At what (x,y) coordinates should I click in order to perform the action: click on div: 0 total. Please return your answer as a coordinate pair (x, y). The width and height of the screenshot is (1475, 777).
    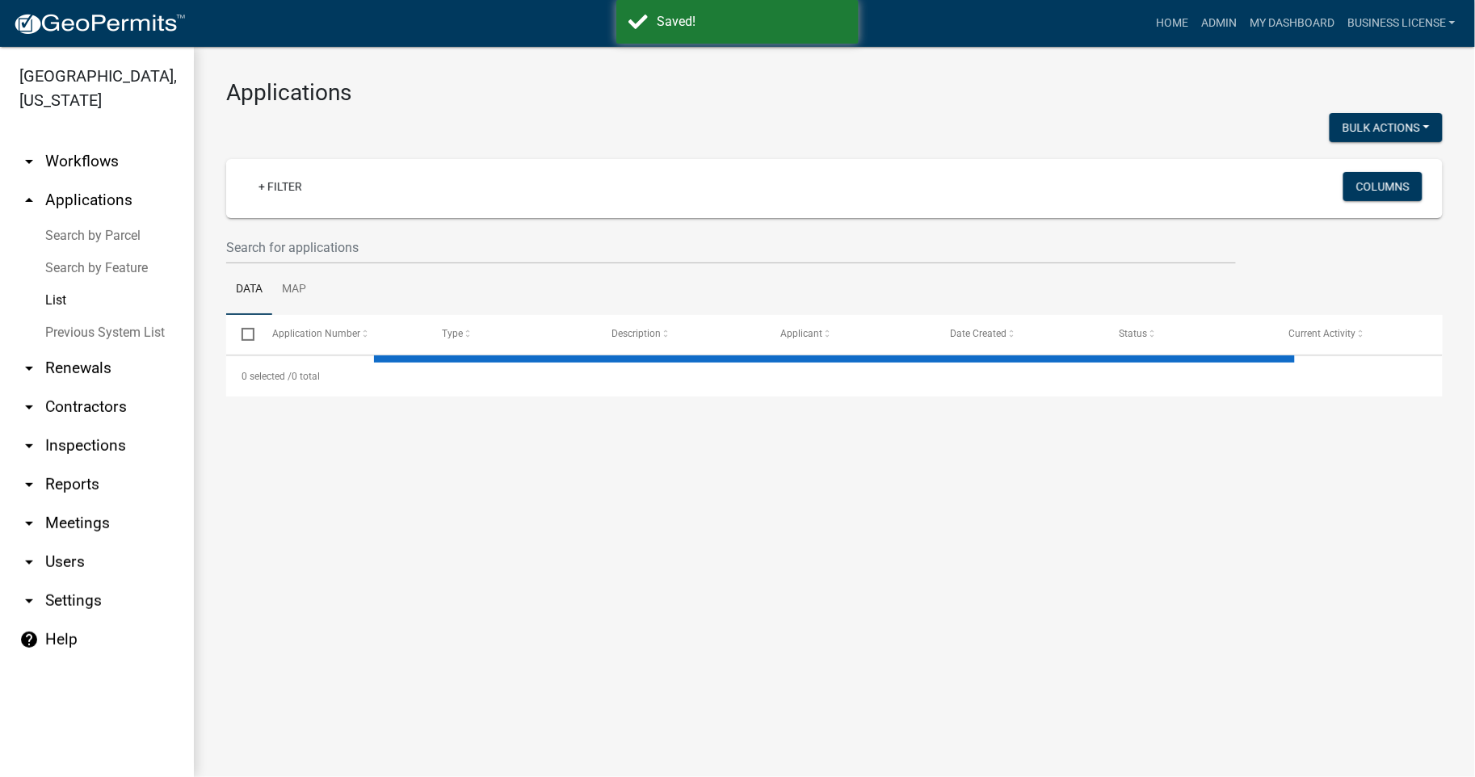
    Looking at the image, I should click on (834, 376).